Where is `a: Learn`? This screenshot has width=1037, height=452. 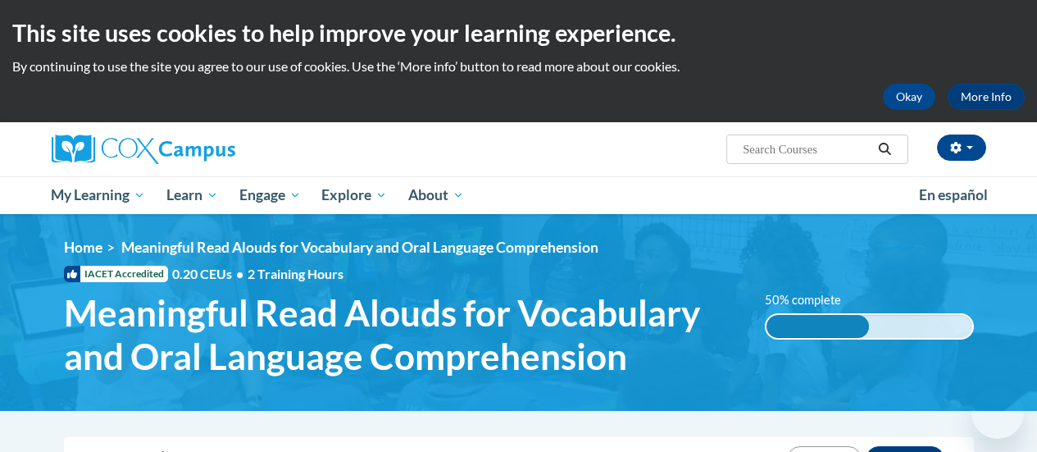 a: Learn is located at coordinates (192, 195).